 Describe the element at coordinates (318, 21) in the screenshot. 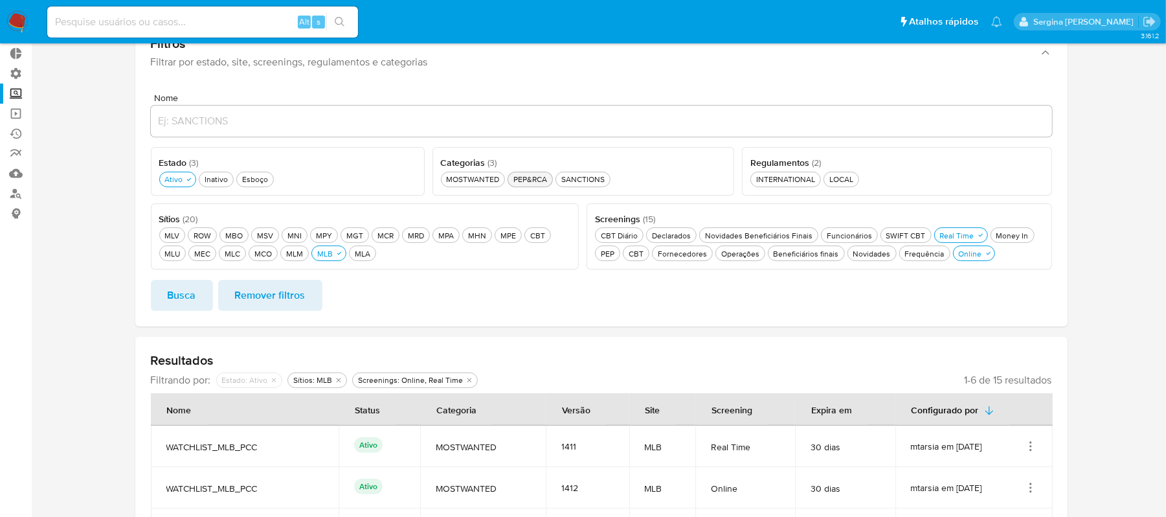

I see `span: s` at that location.